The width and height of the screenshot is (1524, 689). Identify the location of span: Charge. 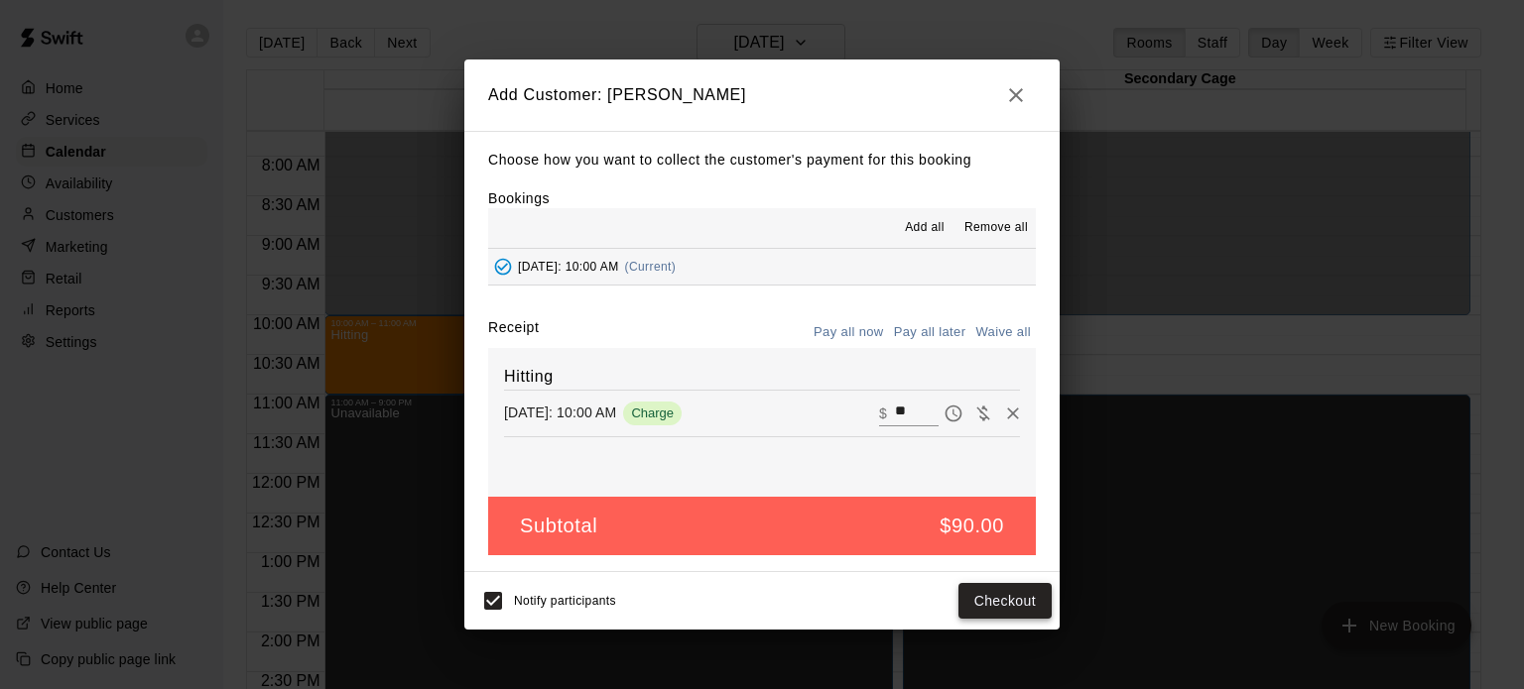
(652, 413).